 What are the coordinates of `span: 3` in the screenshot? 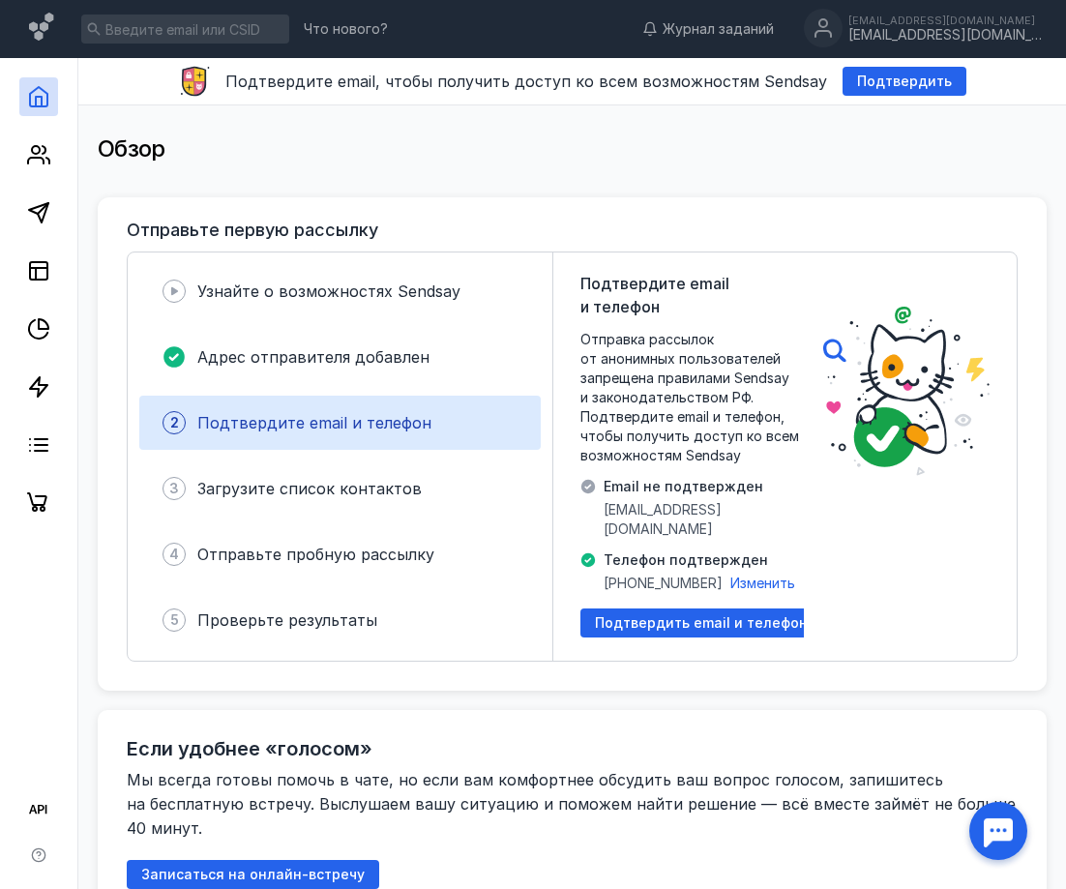 It's located at (174, 488).